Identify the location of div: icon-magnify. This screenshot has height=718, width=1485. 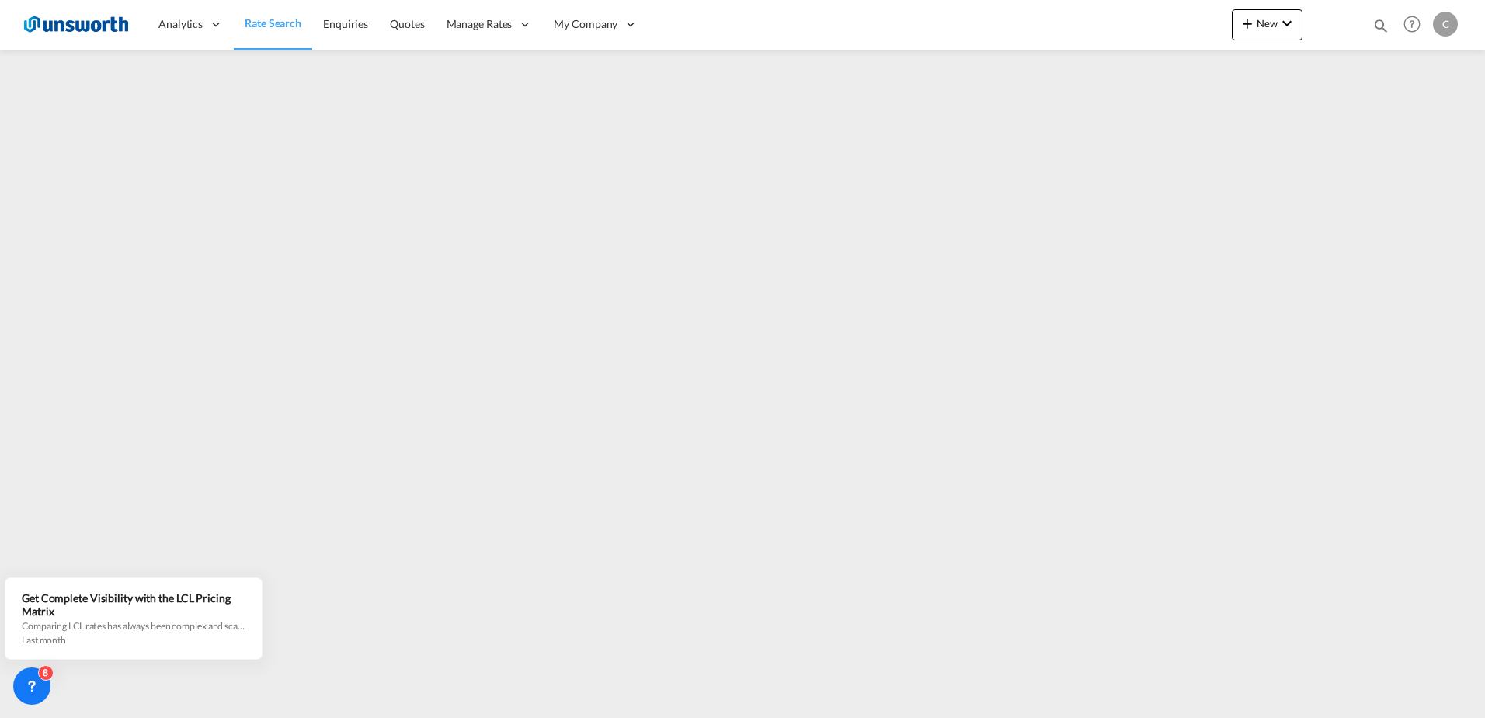
(1381, 29).